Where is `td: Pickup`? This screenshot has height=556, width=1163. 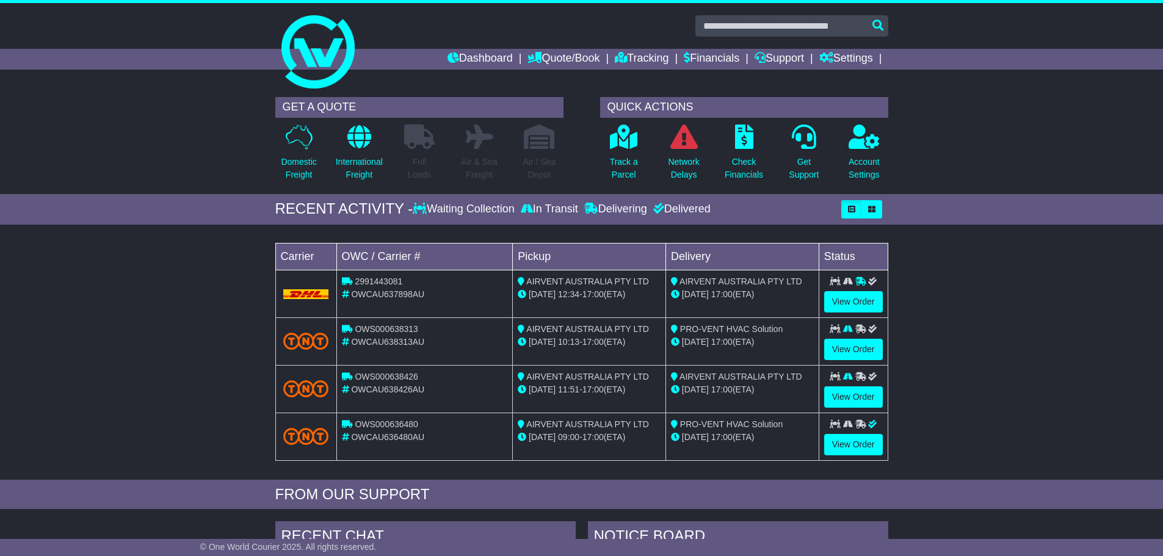 td: Pickup is located at coordinates (589, 256).